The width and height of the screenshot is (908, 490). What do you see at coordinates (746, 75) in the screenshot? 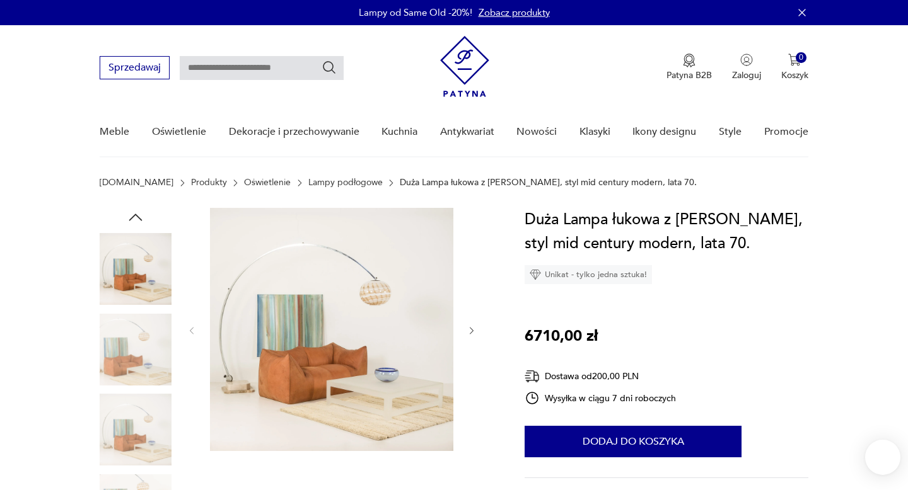
I see `p: Zaloguj` at bounding box center [746, 75].